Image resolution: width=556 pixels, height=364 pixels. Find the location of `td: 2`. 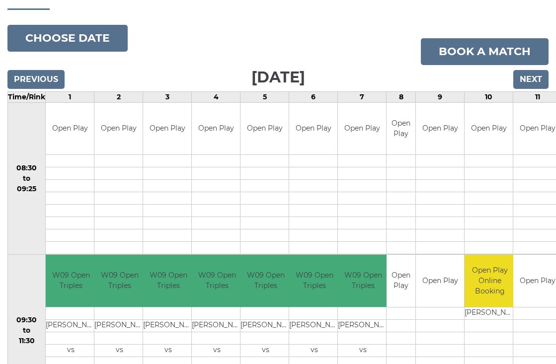

td: 2 is located at coordinates (119, 97).